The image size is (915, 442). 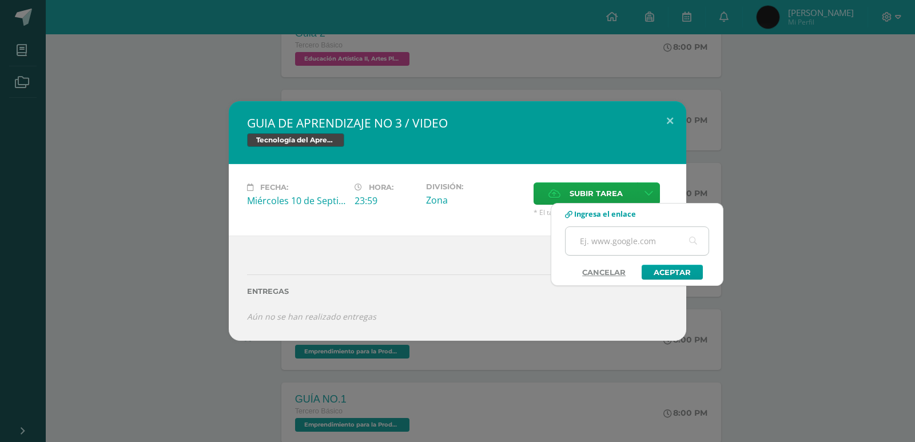 I want to click on span: Subir tarea, so click(x=596, y=193).